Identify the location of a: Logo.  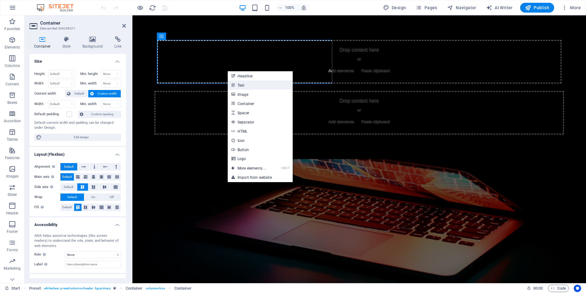
(260, 159).